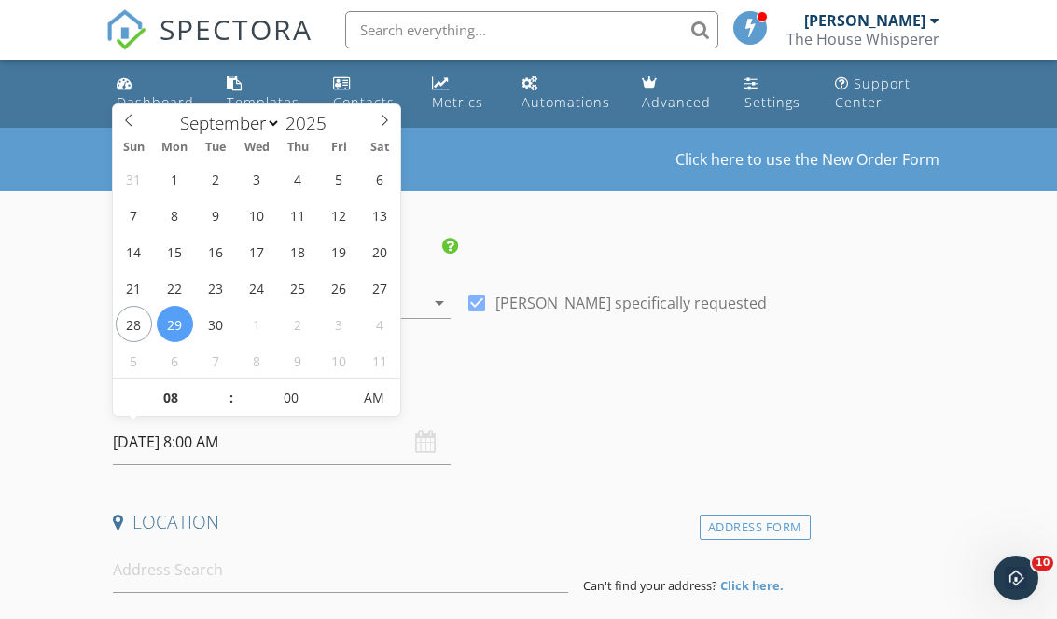 Image resolution: width=1057 pixels, height=619 pixels. I want to click on input: Address Search, so click(341, 570).